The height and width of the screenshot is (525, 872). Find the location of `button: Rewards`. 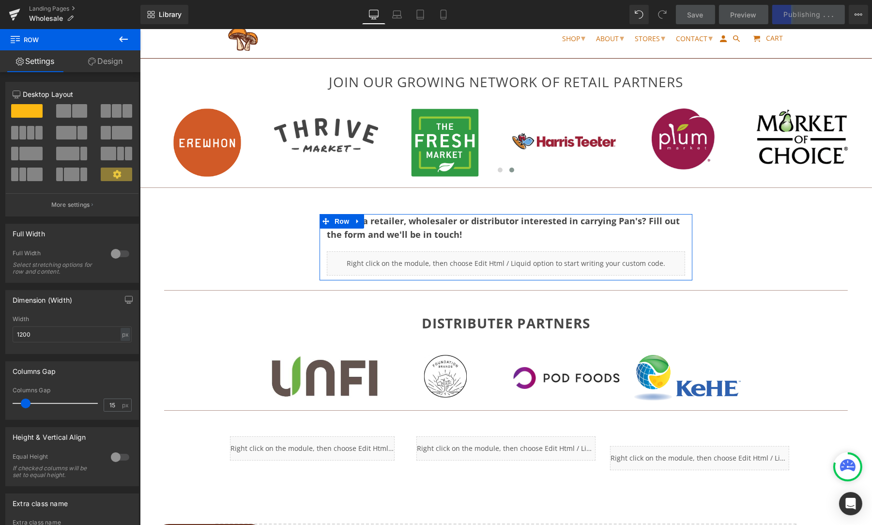

button: Rewards is located at coordinates (70, 509).